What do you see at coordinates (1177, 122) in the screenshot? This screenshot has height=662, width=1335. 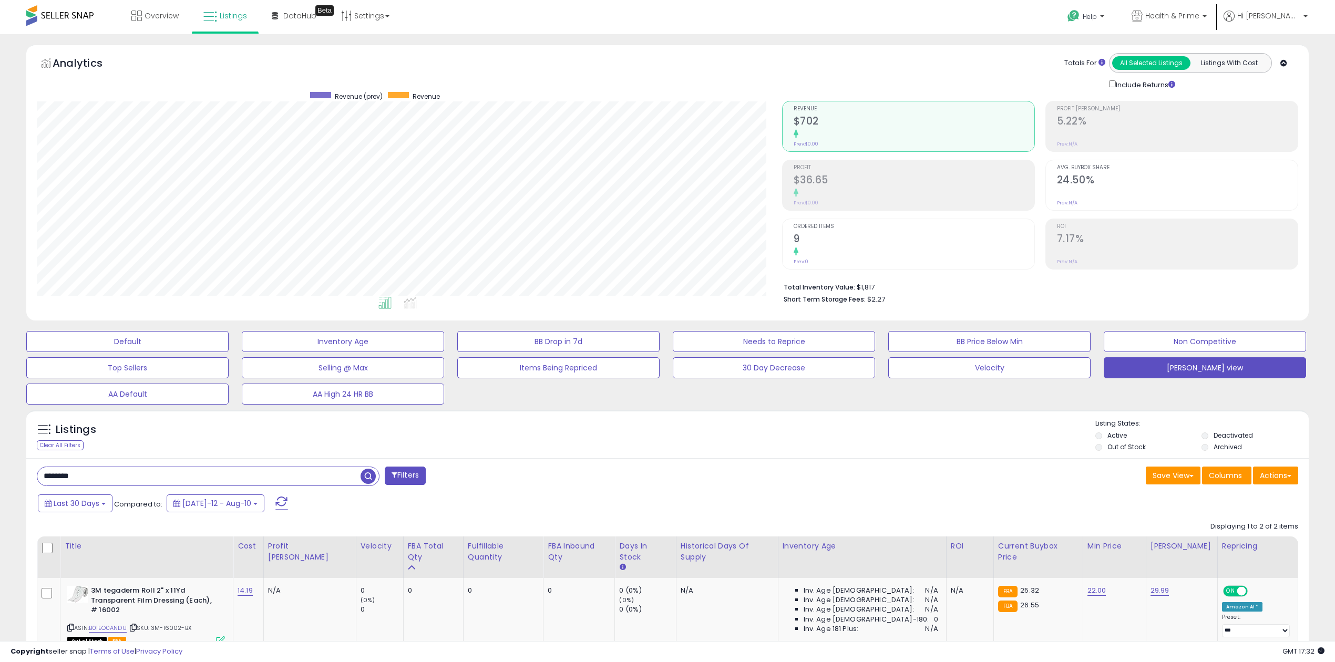 I see `h2: 5.22%` at bounding box center [1177, 122].